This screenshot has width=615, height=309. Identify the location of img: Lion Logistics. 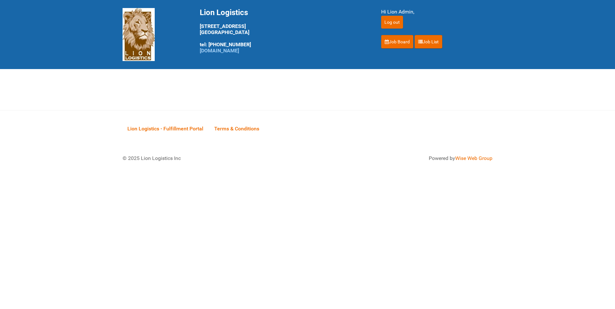
(139, 34).